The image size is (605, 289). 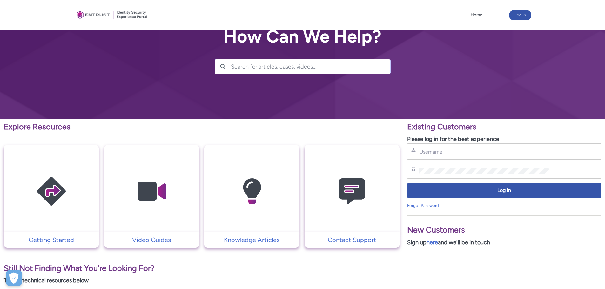 I want to click on img: Contact Support, so click(x=352, y=192).